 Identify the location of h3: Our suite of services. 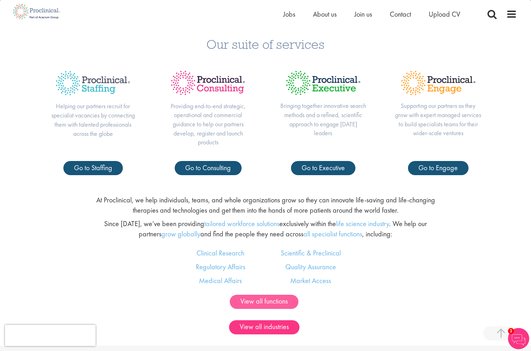
(265, 44).